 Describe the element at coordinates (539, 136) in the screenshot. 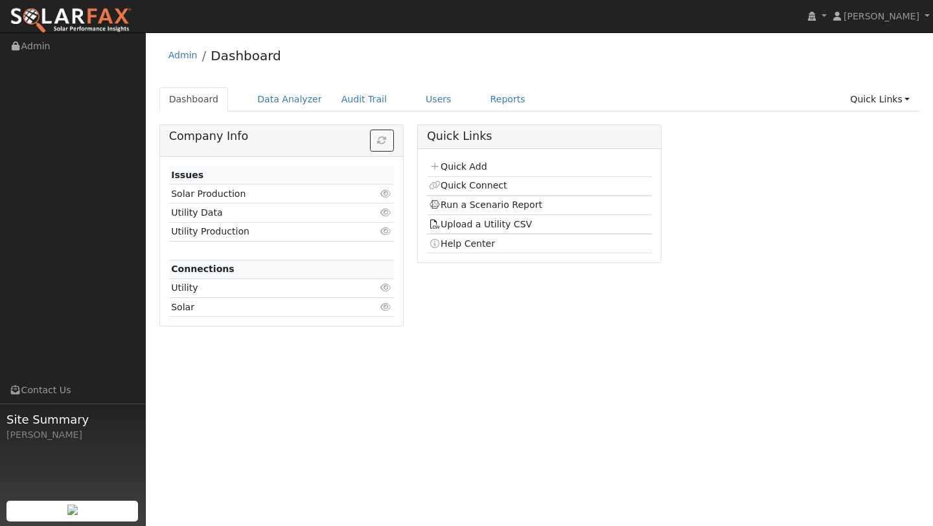

I see `h5: Quick Links` at that location.